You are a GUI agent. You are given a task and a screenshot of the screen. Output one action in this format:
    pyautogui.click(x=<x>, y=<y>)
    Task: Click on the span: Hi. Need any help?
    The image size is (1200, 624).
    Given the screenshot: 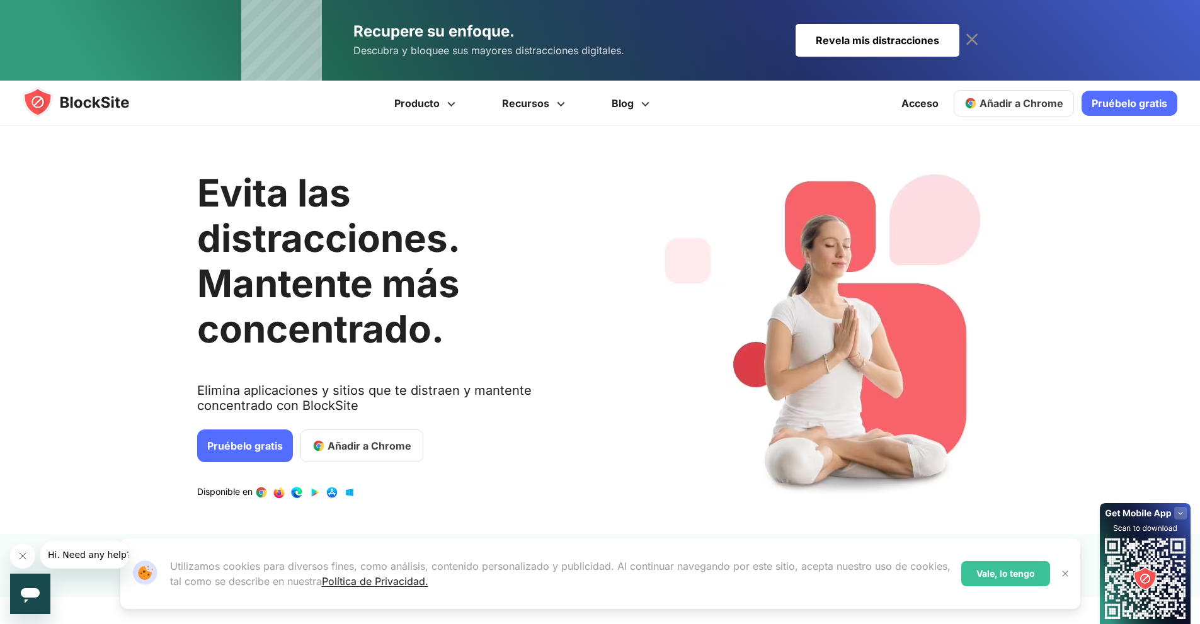 What is the action you would take?
    pyautogui.click(x=49, y=14)
    